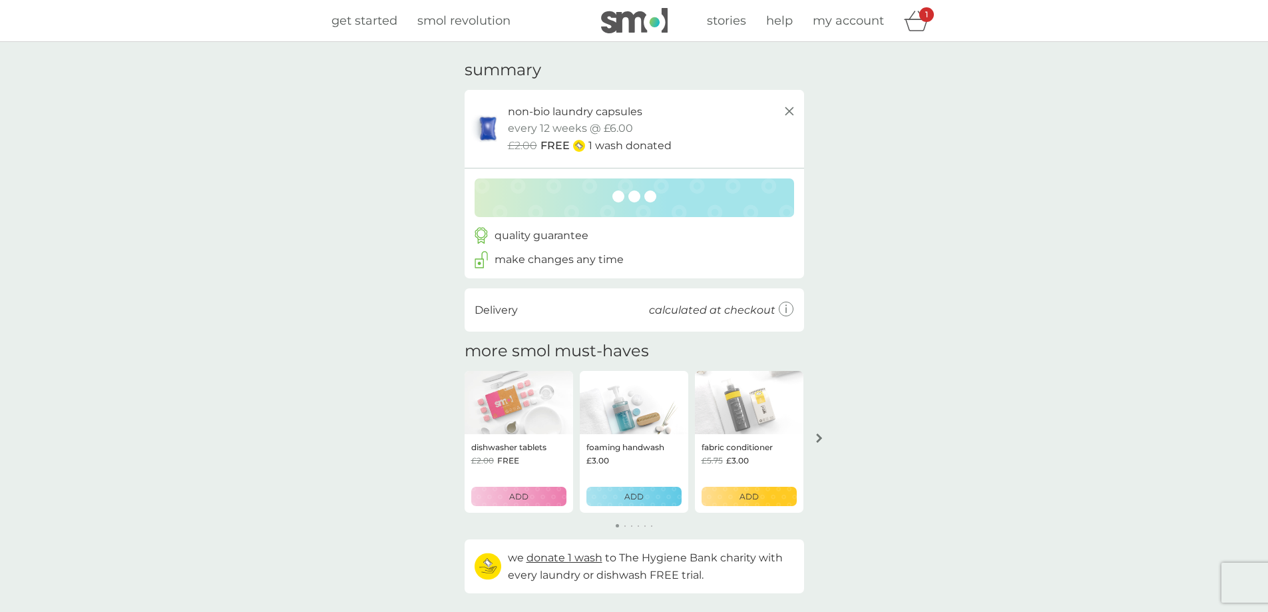 The height and width of the screenshot is (612, 1268). I want to click on span: help, so click(779, 21).